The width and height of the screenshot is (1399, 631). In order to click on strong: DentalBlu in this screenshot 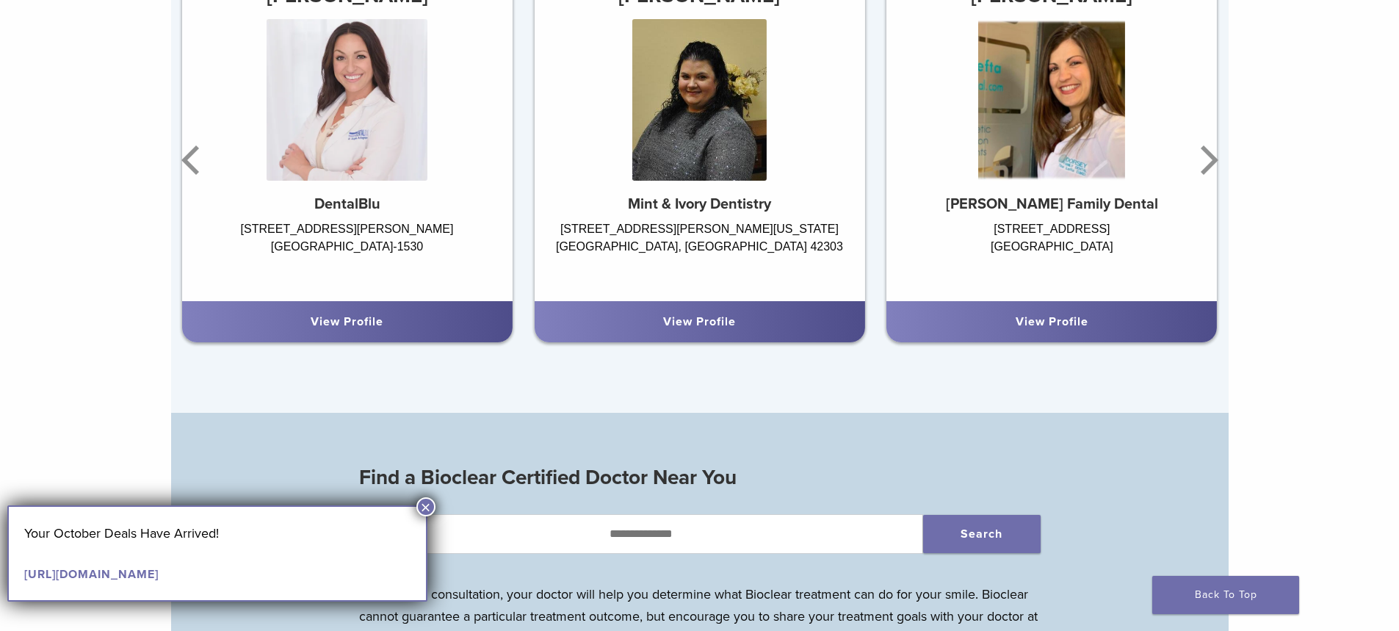, I will do `click(347, 204)`.